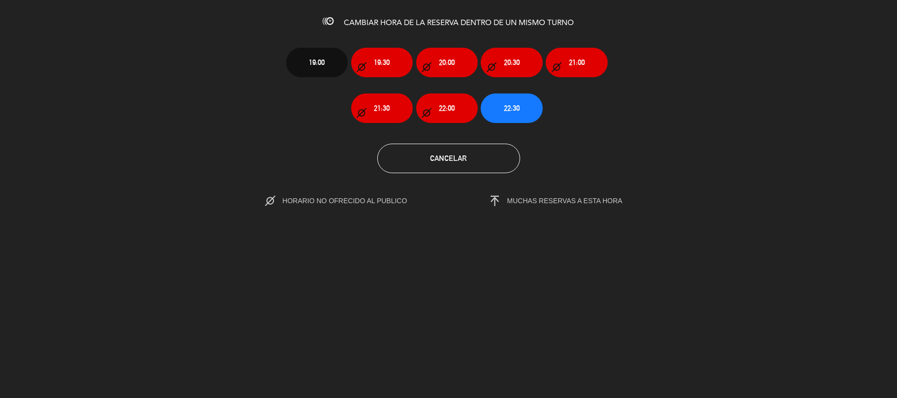  I want to click on span: 20:00, so click(447, 62).